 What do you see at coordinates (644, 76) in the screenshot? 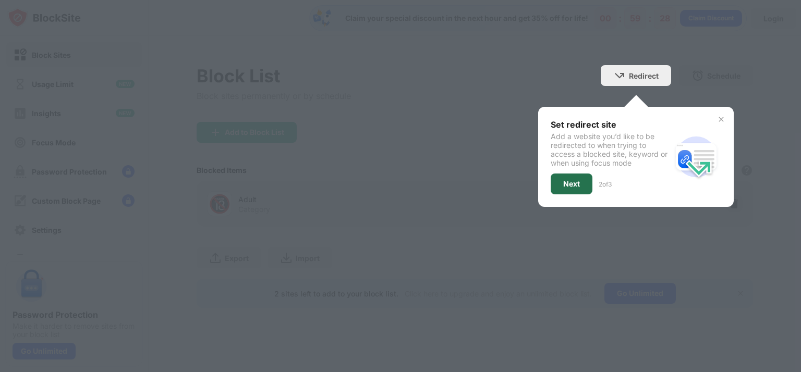
I see `div: Redirect` at bounding box center [644, 76].